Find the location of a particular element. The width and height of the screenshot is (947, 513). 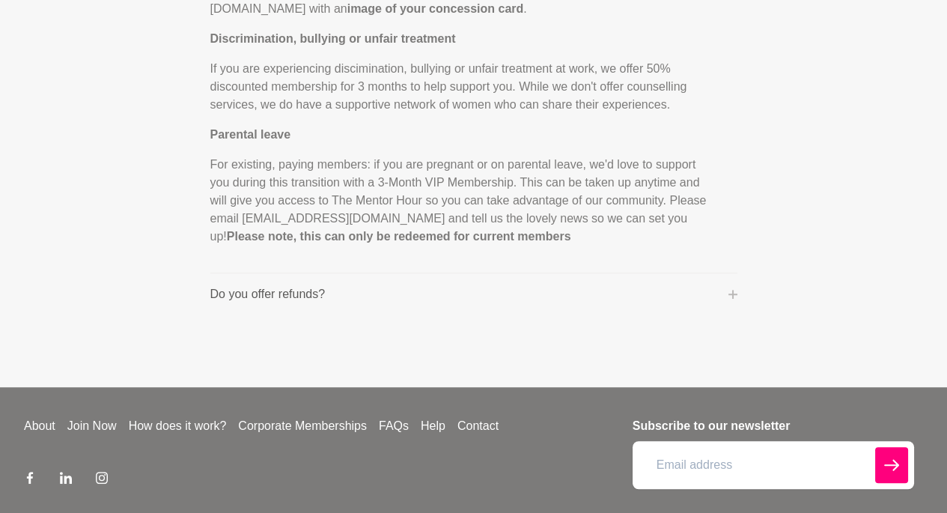

a: Facebook is located at coordinates (30, 480).